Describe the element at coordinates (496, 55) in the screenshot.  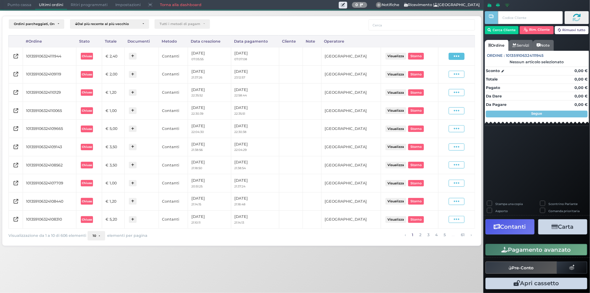
I see `span: Ordine :` at that location.